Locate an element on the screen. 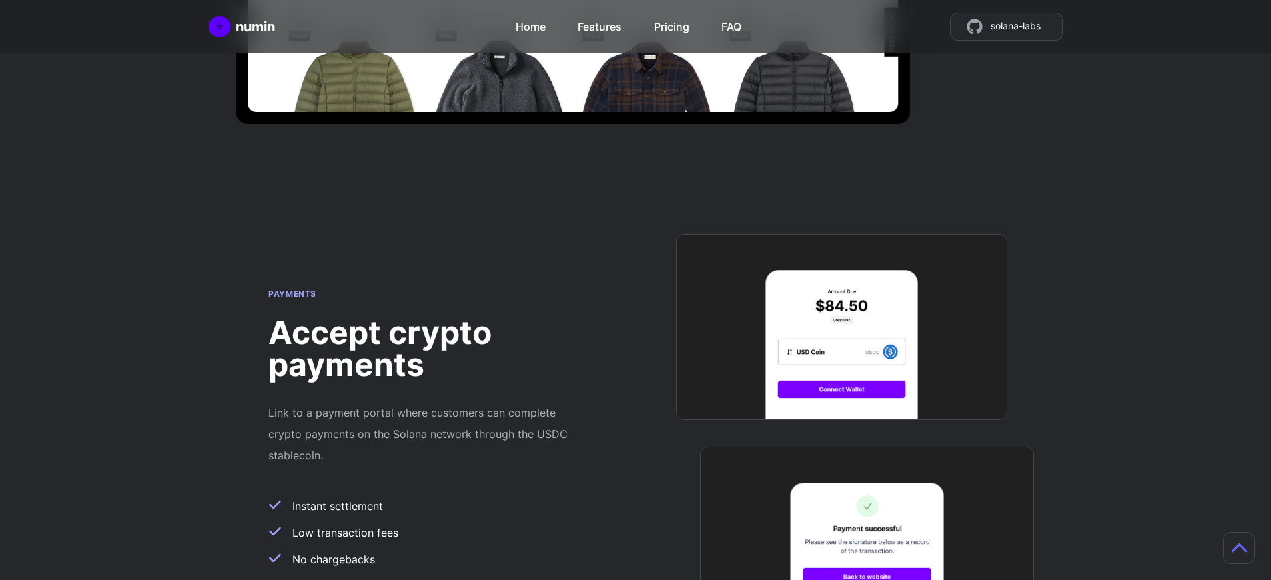 The height and width of the screenshot is (580, 1271). span: Instant settlement is located at coordinates (337, 506).